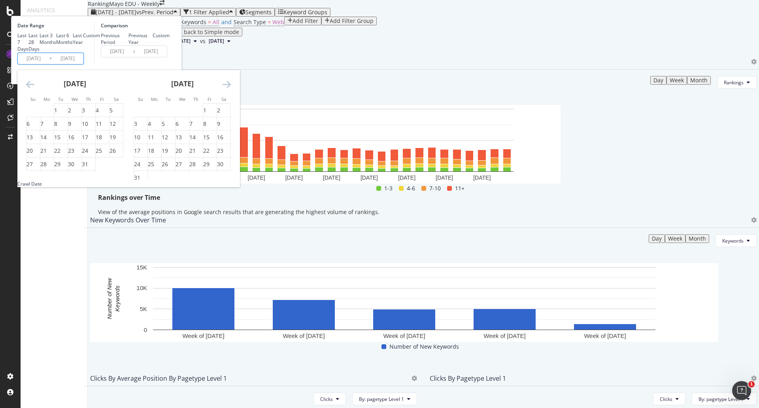  What do you see at coordinates (468, 378) in the screenshot?
I see `div: Clicks by pagetype Level 1` at bounding box center [468, 378].